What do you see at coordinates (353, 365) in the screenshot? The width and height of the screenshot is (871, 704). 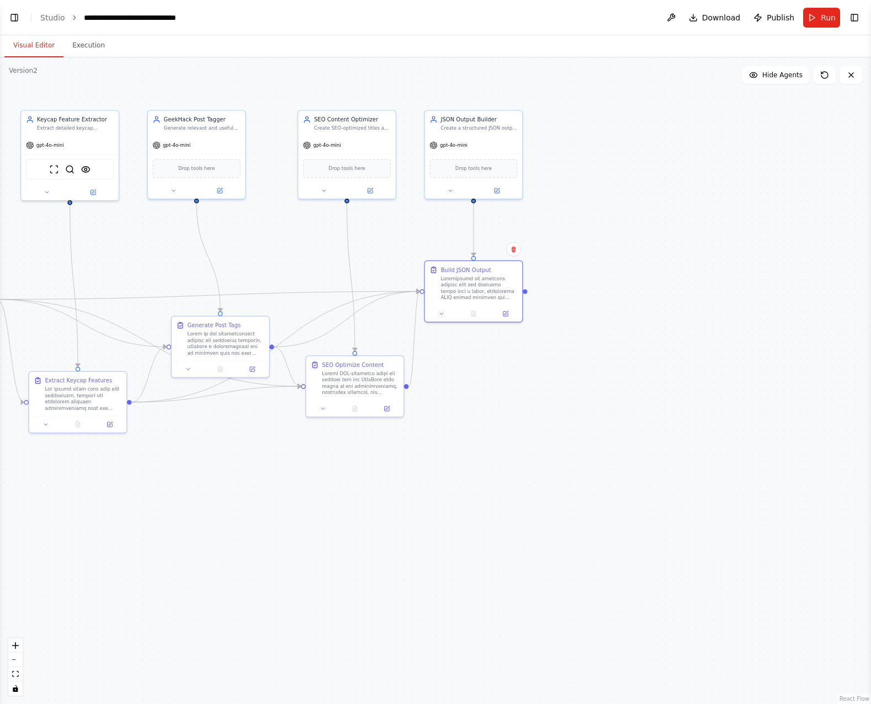 I see `div: SEO Optimize Content` at bounding box center [353, 365].